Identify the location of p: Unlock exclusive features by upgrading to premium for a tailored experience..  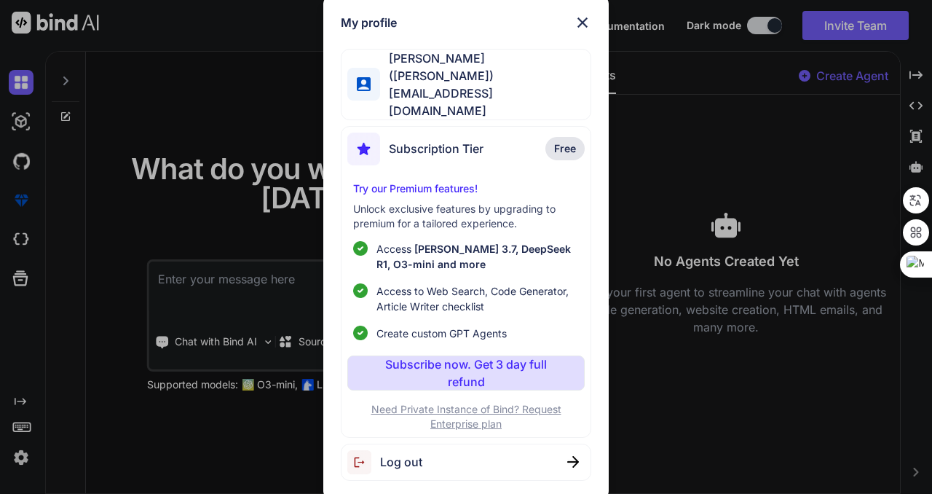
(465, 216).